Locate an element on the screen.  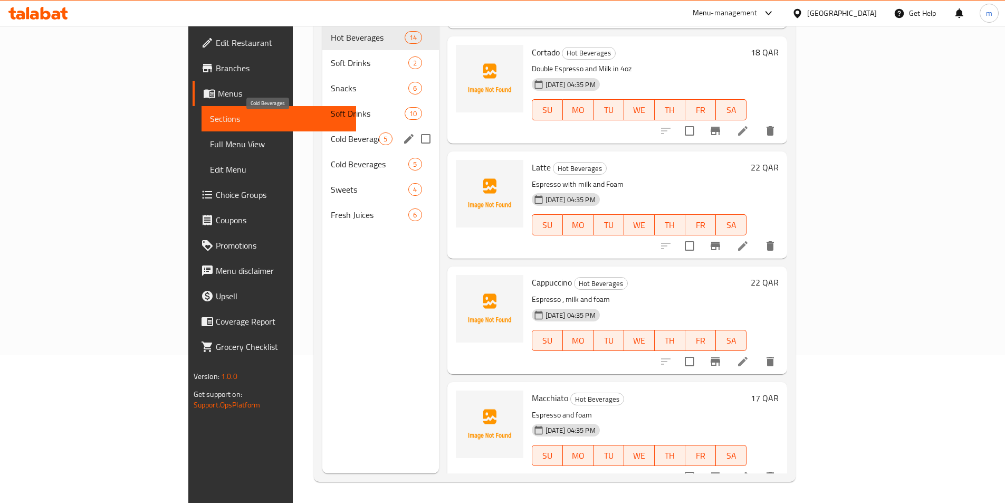
span: SA is located at coordinates (731, 455).